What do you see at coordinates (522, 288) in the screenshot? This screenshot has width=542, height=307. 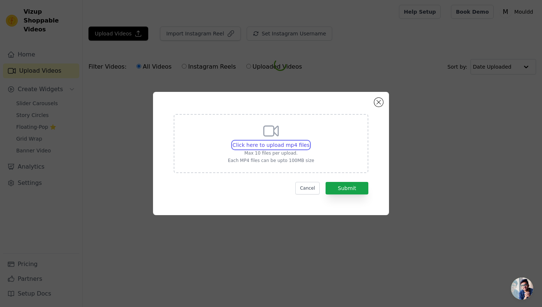 I see `div: Open chat` at bounding box center [522, 288].